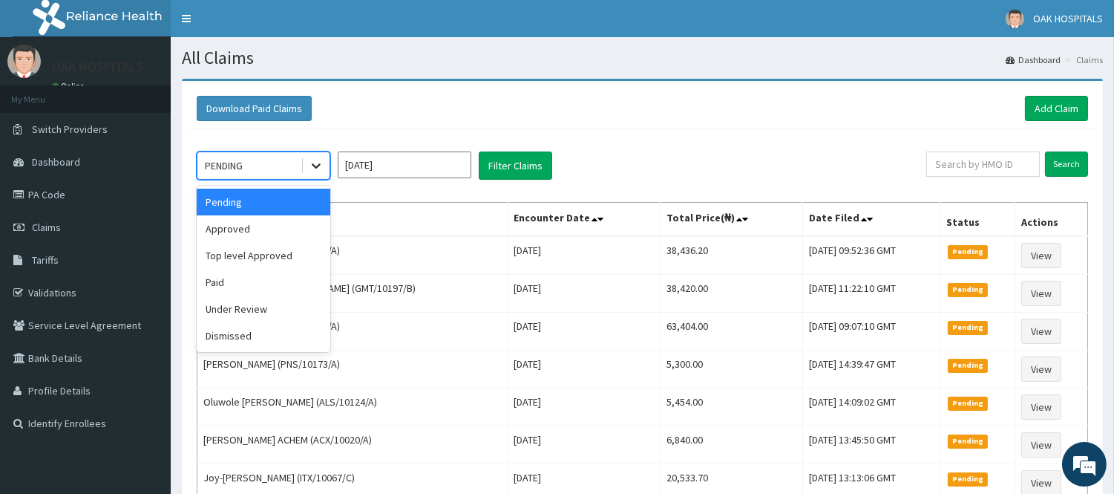 The width and height of the screenshot is (1114, 494). I want to click on p: OAK HOSPITALS, so click(98, 67).